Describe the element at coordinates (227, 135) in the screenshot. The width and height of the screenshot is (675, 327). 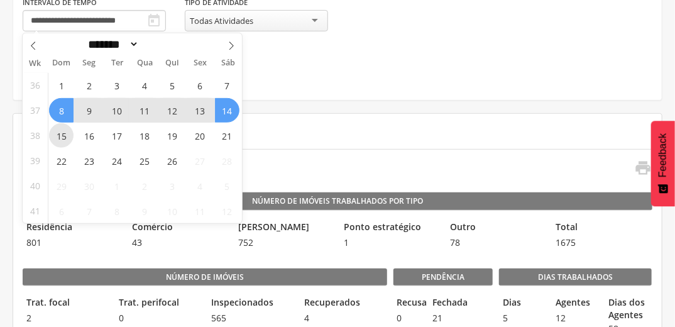
I see `span: Setembro 21, 2024` at that location.